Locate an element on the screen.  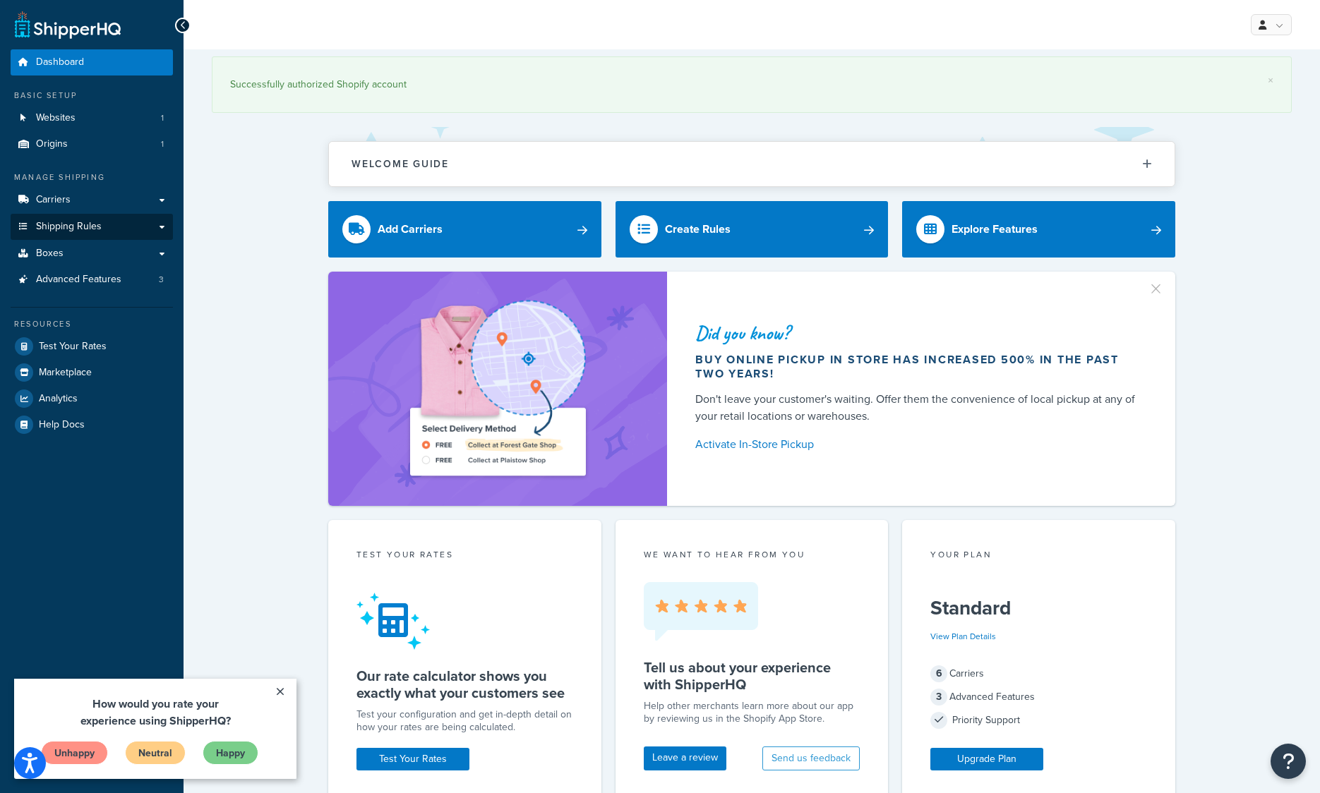
span: Analytics is located at coordinates (58, 399).